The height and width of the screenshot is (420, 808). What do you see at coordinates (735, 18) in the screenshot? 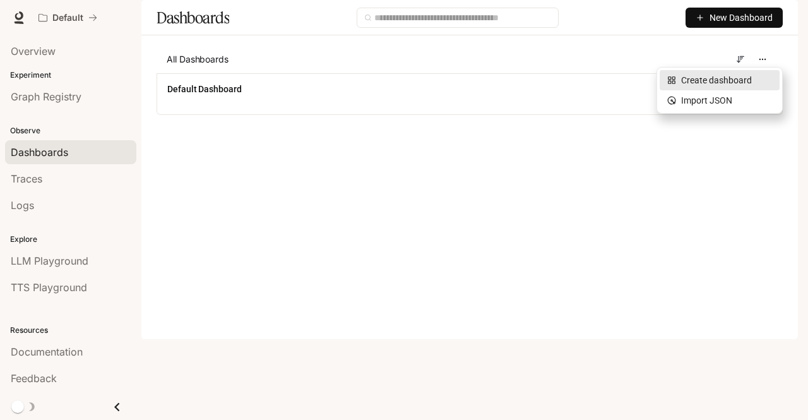
I see `button: New Dashboard` at bounding box center [735, 18].